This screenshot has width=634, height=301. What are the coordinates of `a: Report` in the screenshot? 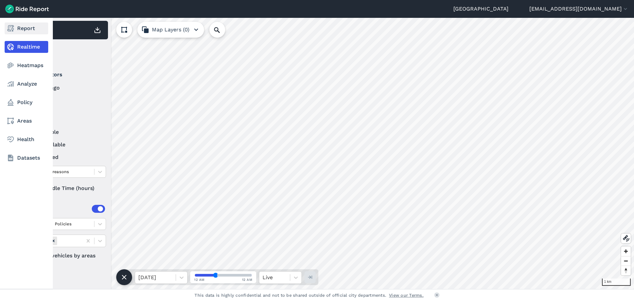 It's located at (26, 28).